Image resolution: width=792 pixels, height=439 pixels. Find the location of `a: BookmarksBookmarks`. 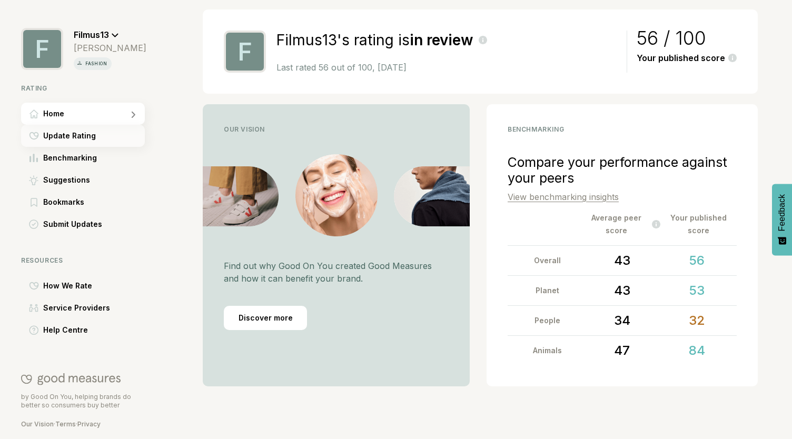

a: BookmarksBookmarks is located at coordinates (84, 202).